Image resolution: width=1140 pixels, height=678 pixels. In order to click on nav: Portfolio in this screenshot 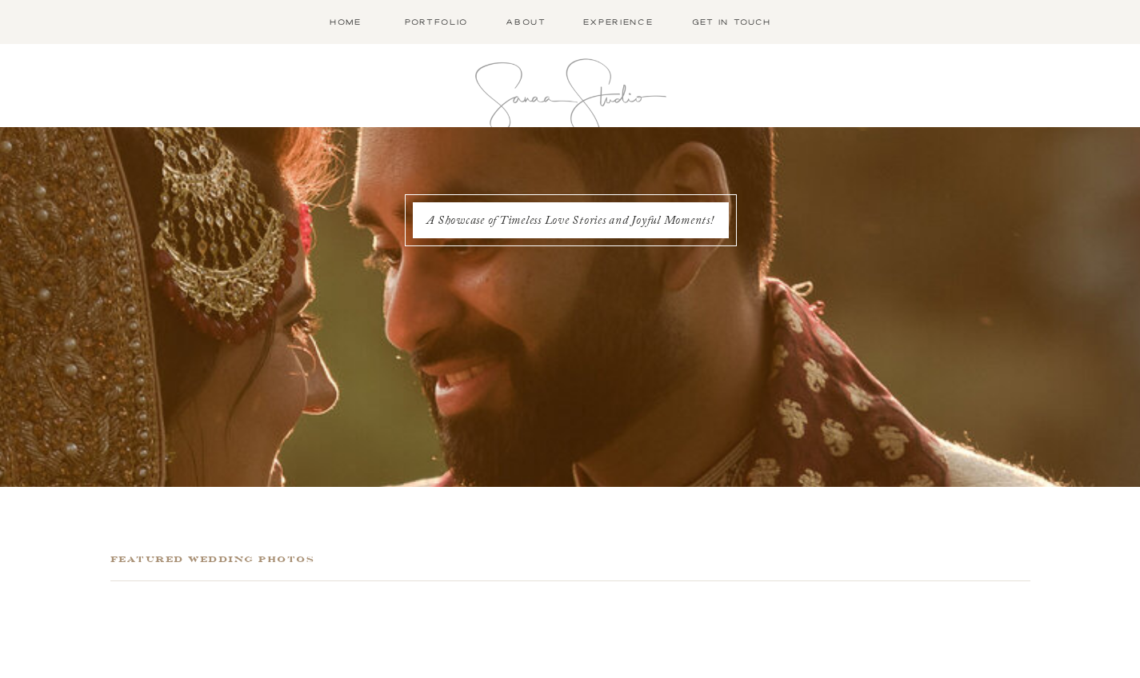, I will do `click(437, 22)`.